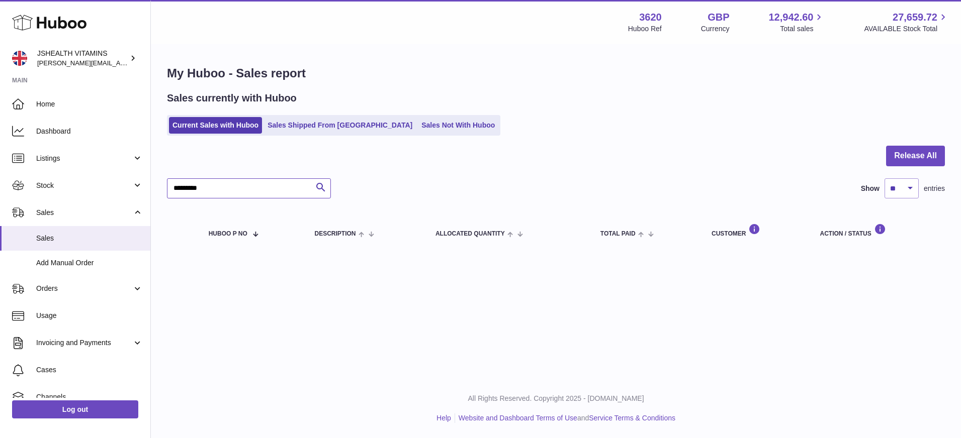 Image resolution: width=961 pixels, height=438 pixels. Describe the element at coordinates (20, 58) in the screenshot. I see `img: francesca@jshealthvitamins.com` at that location.